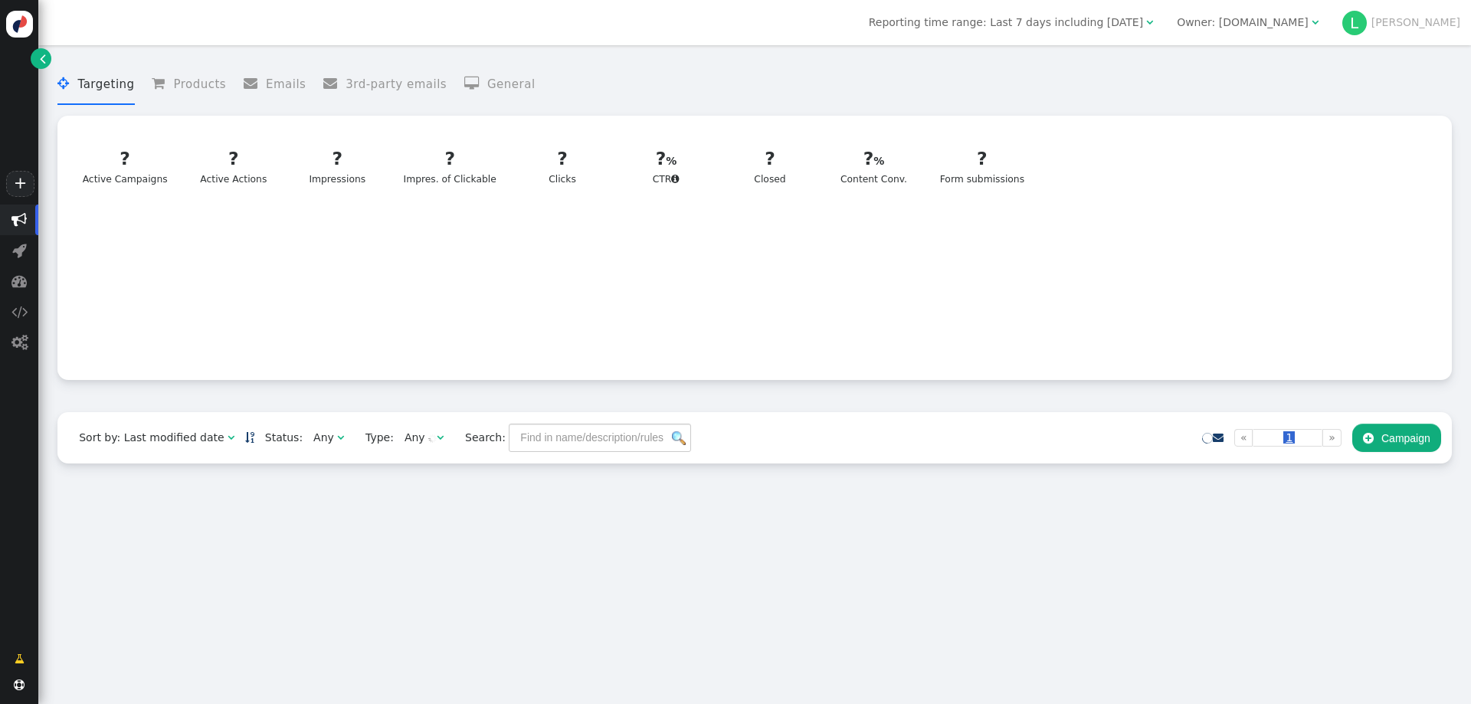 Image resolution: width=1471 pixels, height=704 pixels. What do you see at coordinates (151, 437) in the screenshot?
I see `div: Sort by: Last modified date` at bounding box center [151, 437].